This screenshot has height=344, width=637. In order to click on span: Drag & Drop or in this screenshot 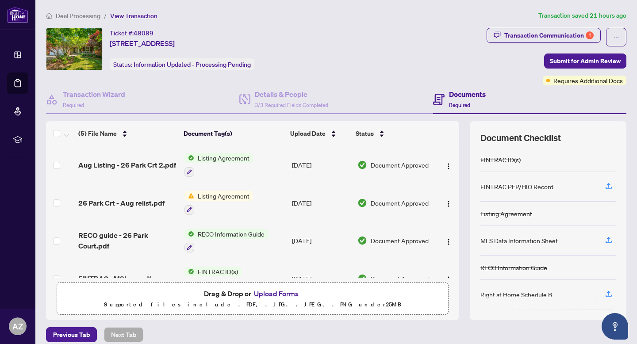, I will do `click(253, 294)`.